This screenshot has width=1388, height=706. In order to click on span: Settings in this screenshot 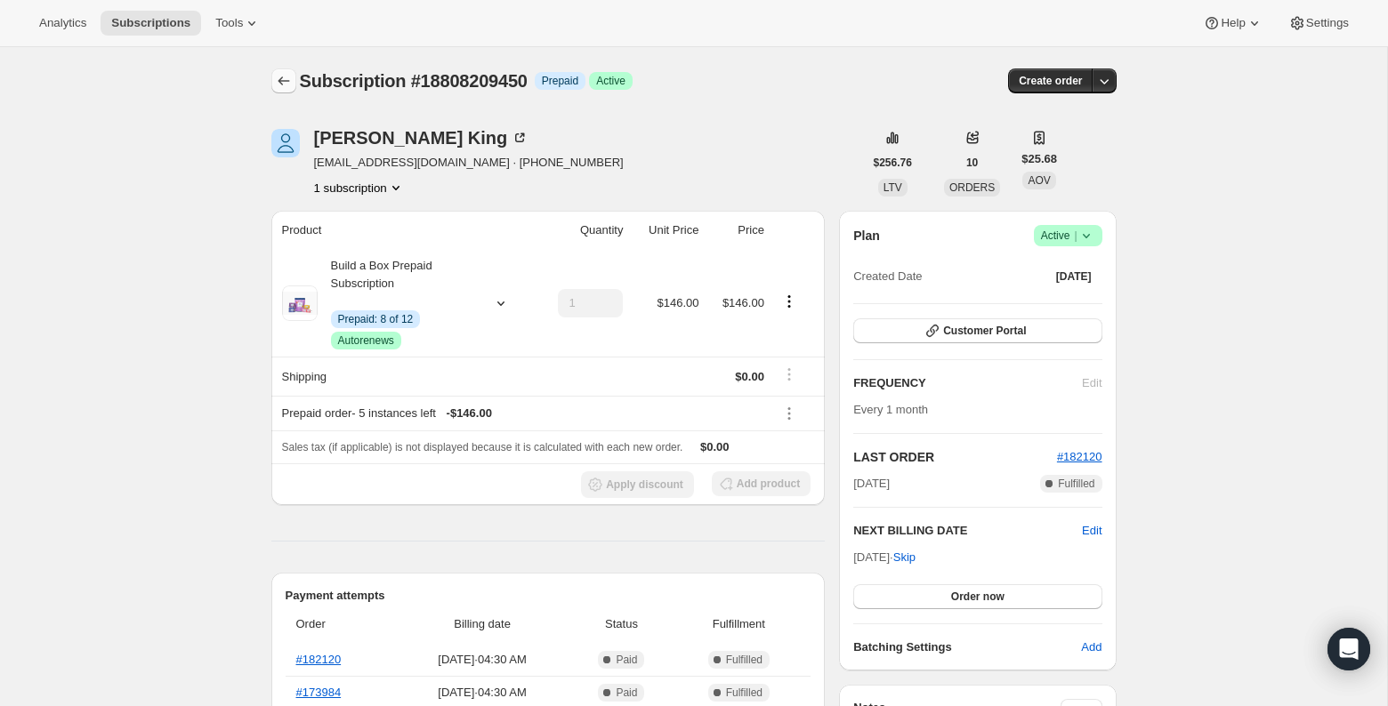, I will do `click(1327, 23)`.